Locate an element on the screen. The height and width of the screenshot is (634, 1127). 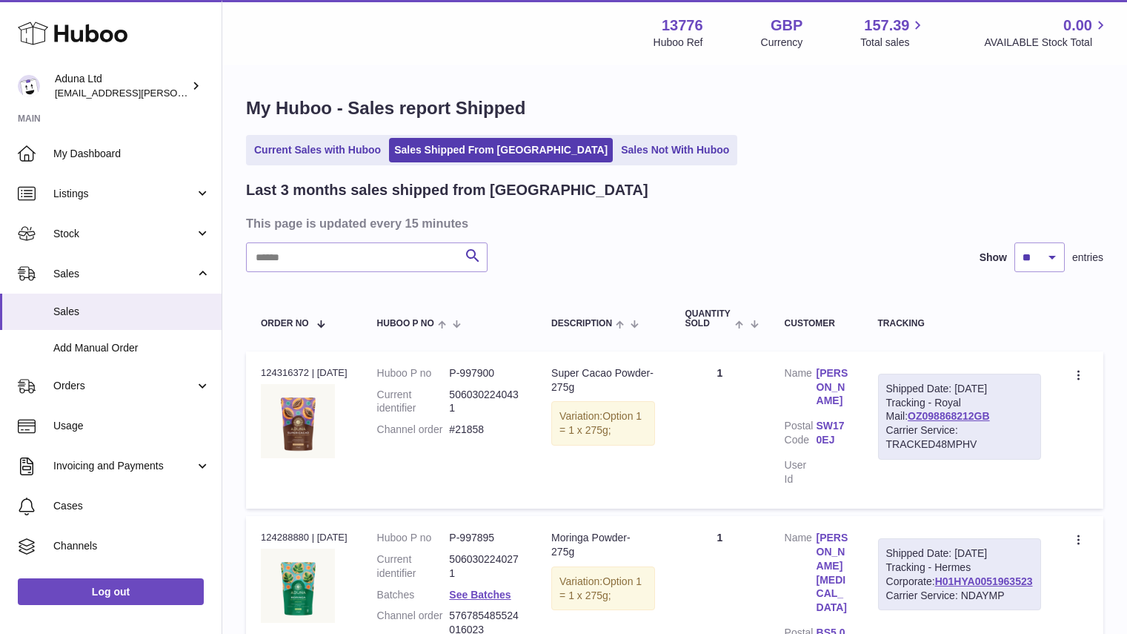
span: Listings is located at coordinates (124, 193).